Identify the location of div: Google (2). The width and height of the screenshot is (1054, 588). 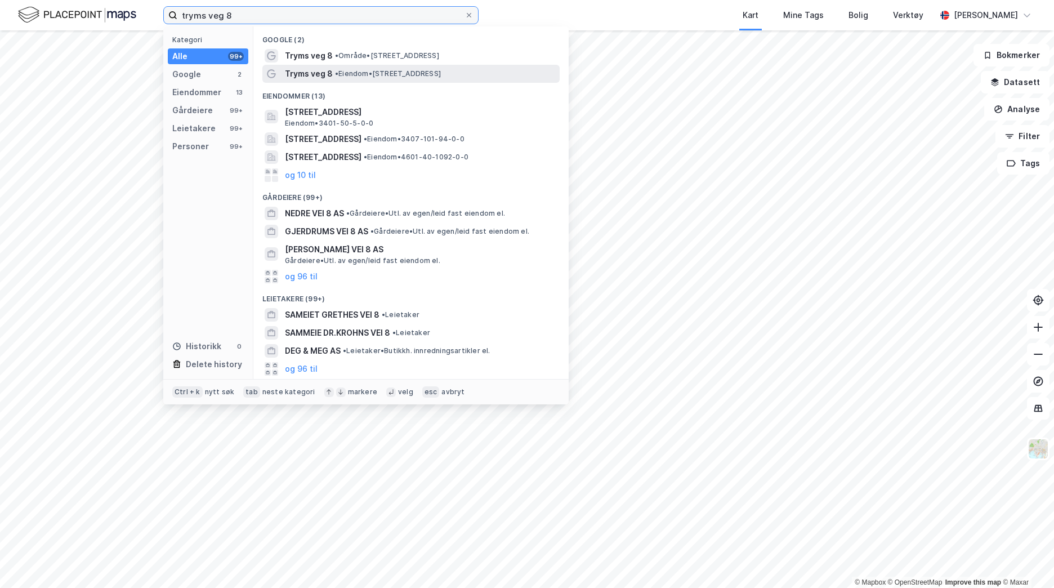
(411, 37).